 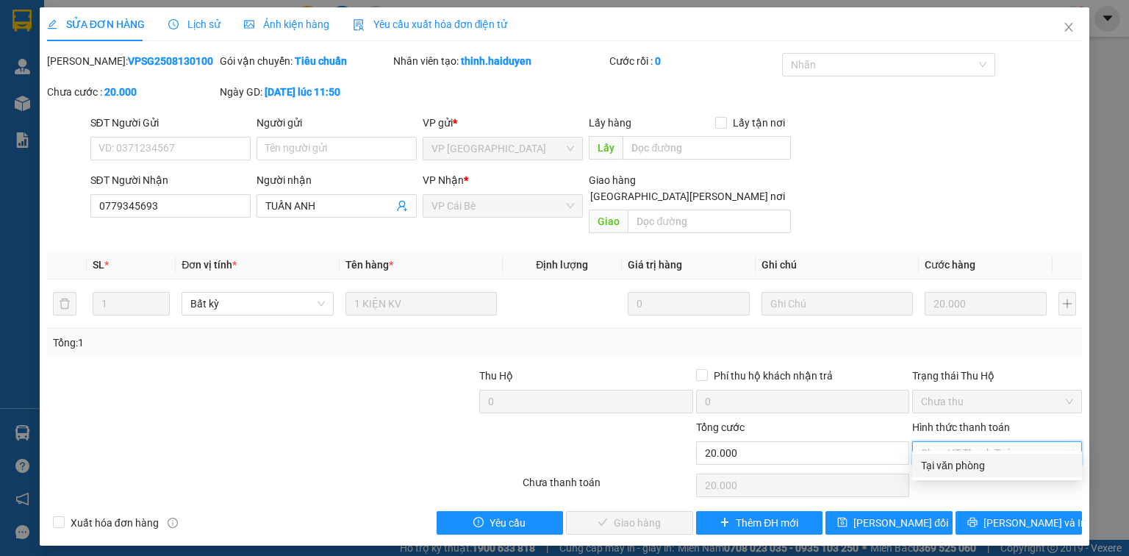 I want to click on span: close, so click(x=1069, y=27).